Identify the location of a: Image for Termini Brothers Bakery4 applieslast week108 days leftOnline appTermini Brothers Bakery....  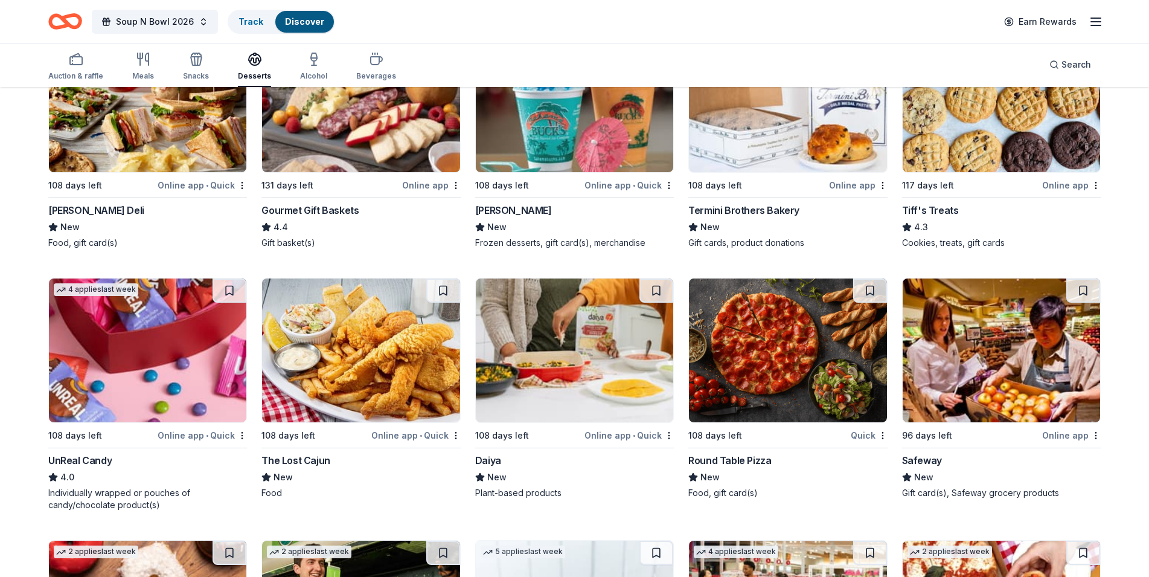
(788, 138).